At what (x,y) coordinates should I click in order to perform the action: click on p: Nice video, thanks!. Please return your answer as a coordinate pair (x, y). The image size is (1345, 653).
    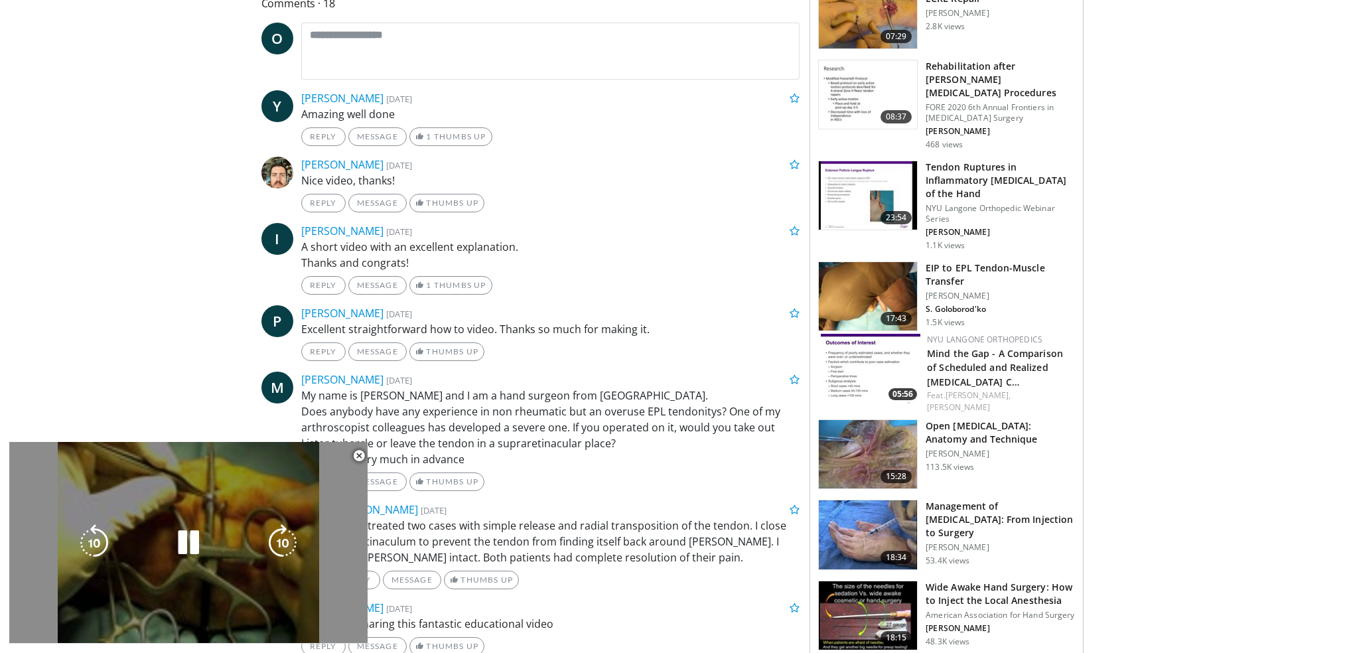
    Looking at the image, I should click on (551, 181).